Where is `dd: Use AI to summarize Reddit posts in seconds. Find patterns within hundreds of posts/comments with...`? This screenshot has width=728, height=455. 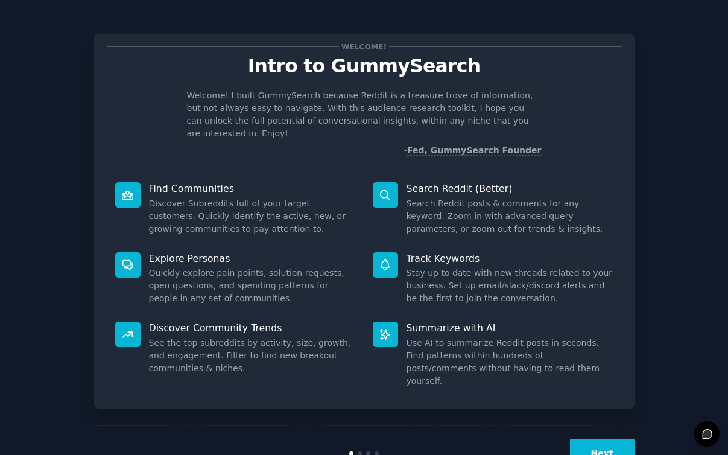 dd: Use AI to summarize Reddit posts in seconds. Find patterns within hundreds of posts/comments with... is located at coordinates (510, 362).